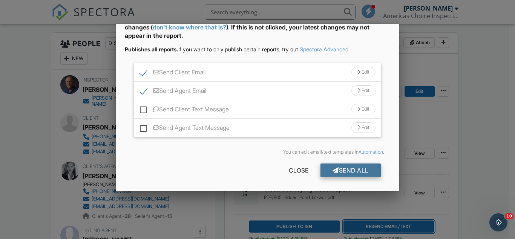 The image size is (515, 239). What do you see at coordinates (173, 73) in the screenshot?
I see `label: Send Client Email` at bounding box center [173, 73].